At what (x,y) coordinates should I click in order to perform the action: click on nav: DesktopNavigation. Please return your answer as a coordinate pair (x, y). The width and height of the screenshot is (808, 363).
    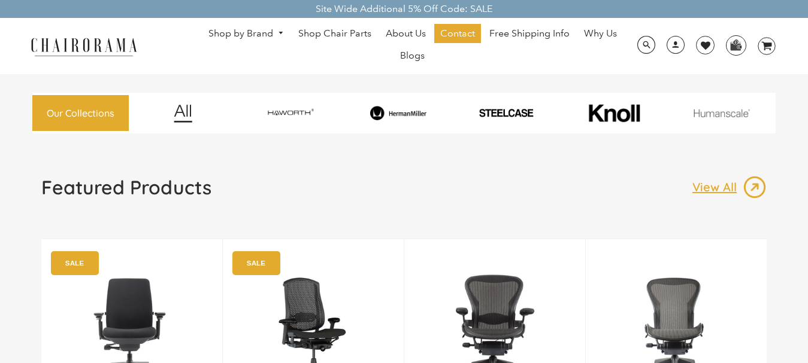
    Looking at the image, I should click on (412, 46).